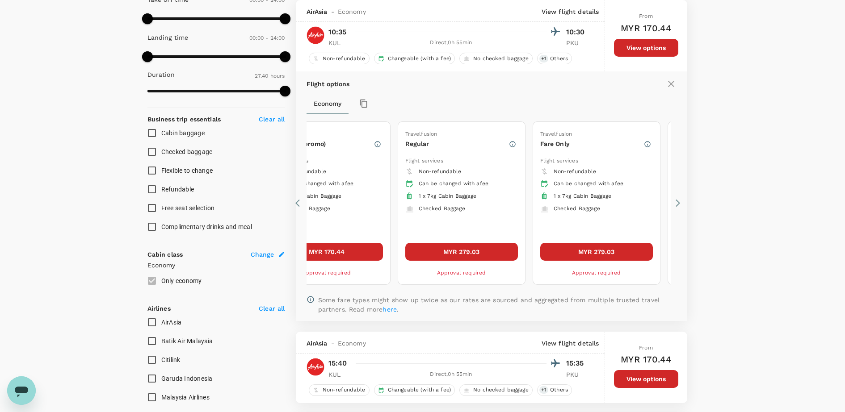 The image size is (845, 412). What do you see at coordinates (592, 144) in the screenshot?
I see `p: Fare Only` at bounding box center [592, 144].